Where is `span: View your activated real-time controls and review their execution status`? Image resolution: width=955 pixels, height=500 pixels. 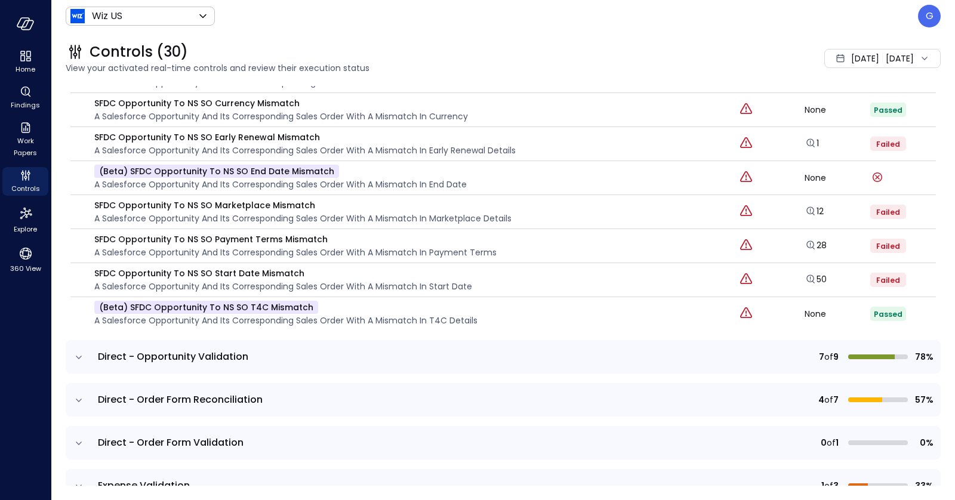 span: View your activated real-time controls and review their execution status is located at coordinates (357, 68).